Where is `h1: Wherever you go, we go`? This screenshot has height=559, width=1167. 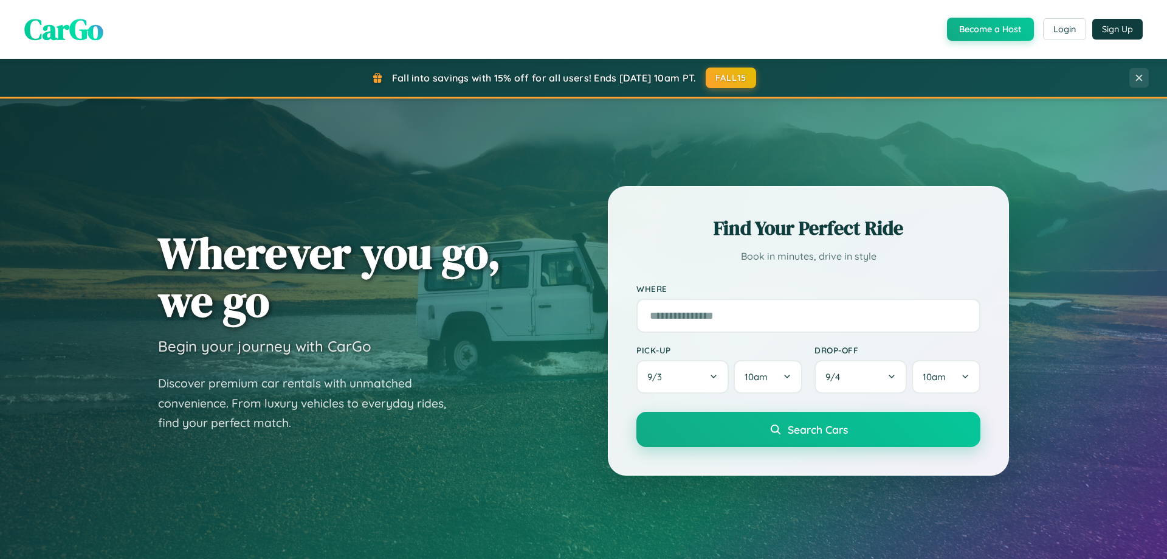 h1: Wherever you go, we go is located at coordinates (329, 277).